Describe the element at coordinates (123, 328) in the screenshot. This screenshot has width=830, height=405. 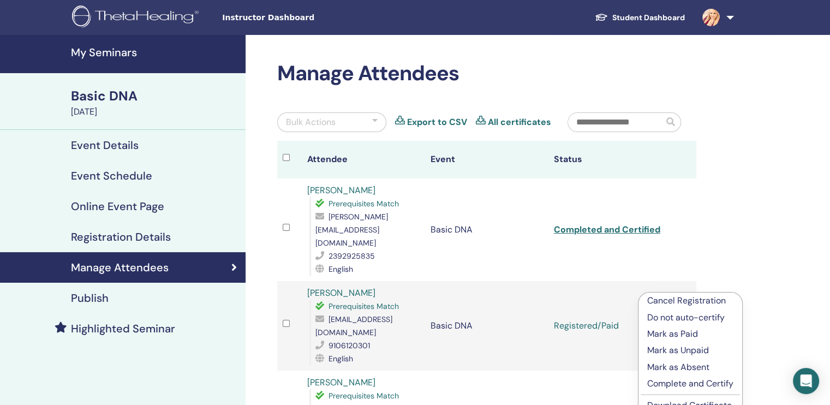
I see `h4: Highlighted Seminar` at that location.